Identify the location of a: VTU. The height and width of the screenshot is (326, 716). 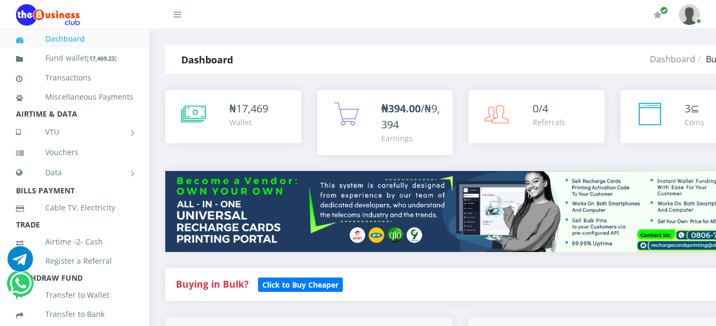
(75, 132).